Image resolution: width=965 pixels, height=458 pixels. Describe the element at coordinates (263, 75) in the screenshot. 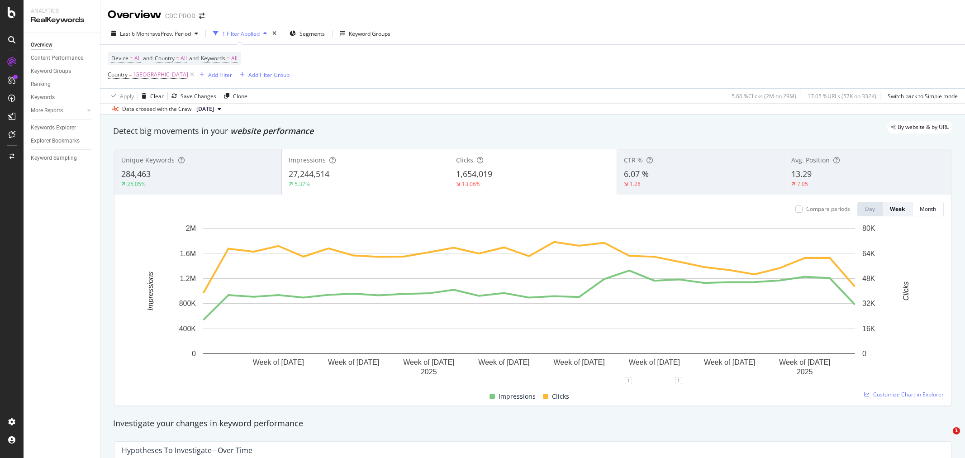

I see `button: Add Filter Group` at that location.